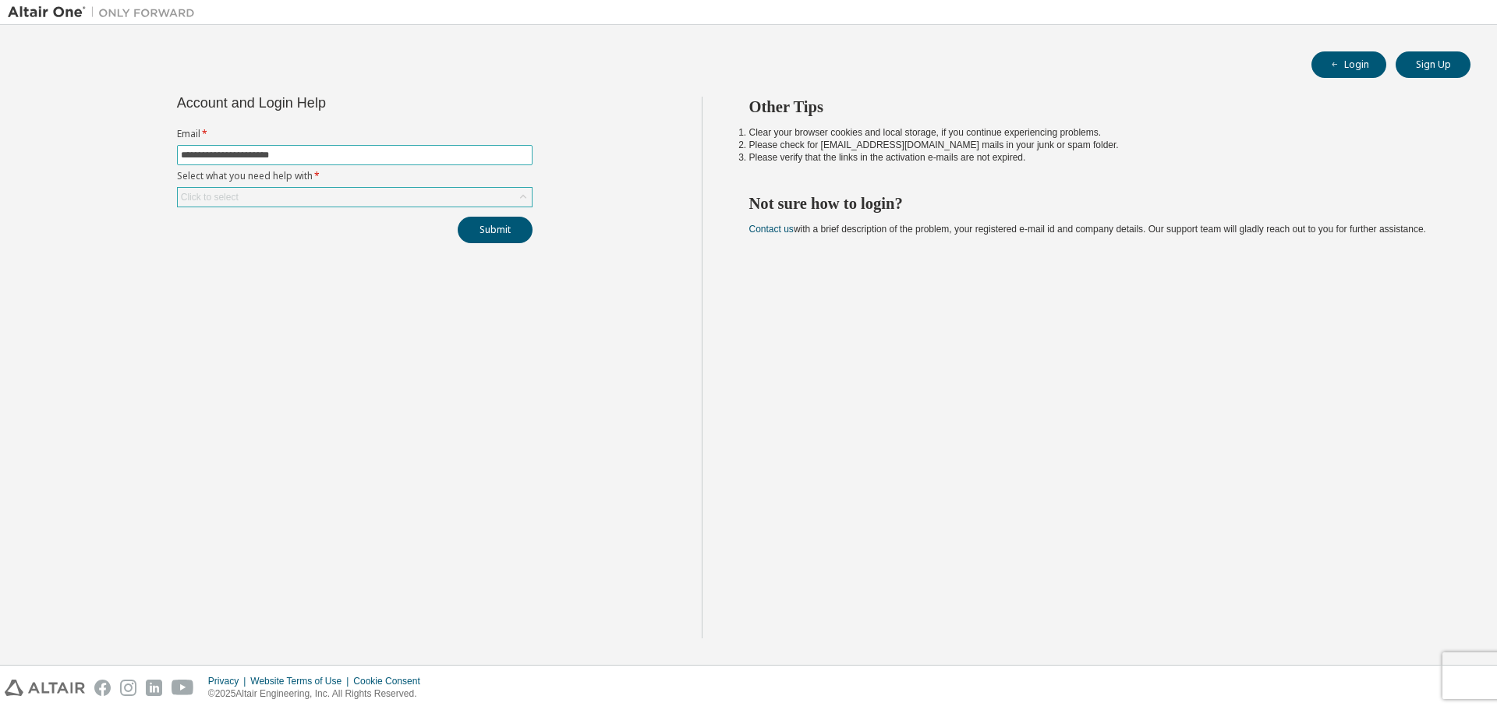  Describe the element at coordinates (1096, 204) in the screenshot. I see `h2: Not sure how to login?` at that location.